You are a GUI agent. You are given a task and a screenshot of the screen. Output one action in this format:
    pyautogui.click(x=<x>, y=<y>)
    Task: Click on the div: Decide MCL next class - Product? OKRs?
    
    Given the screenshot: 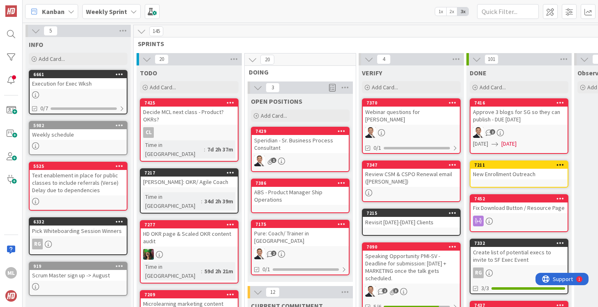 What is the action you would take?
    pyautogui.click(x=189, y=116)
    